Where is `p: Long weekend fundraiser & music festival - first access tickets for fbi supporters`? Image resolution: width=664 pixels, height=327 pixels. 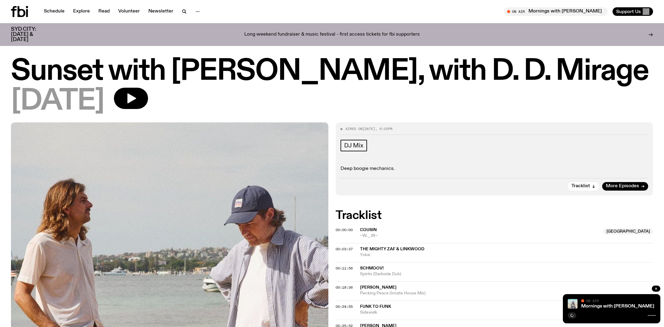
p: Long weekend fundraiser & music festival - first access tickets for fbi supporters is located at coordinates (332, 35).